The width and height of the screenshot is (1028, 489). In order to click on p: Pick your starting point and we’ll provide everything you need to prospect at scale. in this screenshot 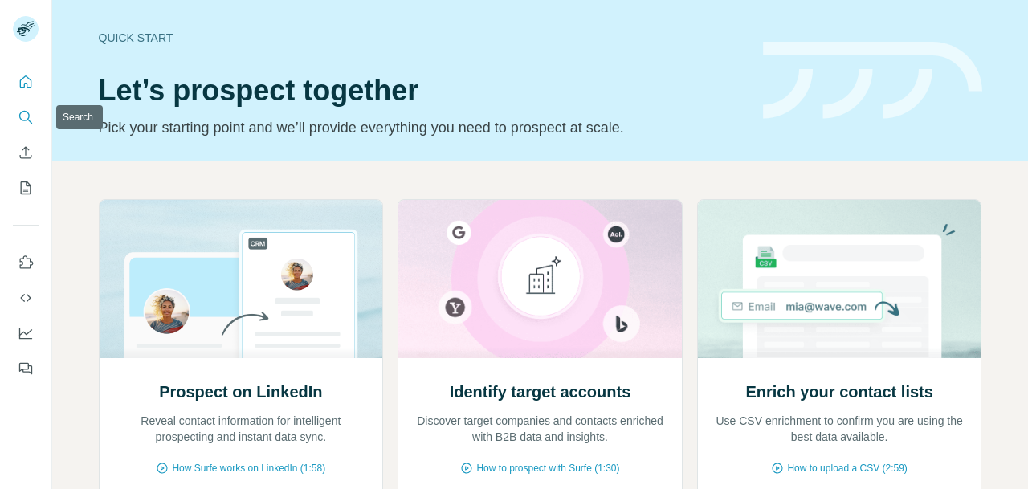, I will do `click(421, 128)`.